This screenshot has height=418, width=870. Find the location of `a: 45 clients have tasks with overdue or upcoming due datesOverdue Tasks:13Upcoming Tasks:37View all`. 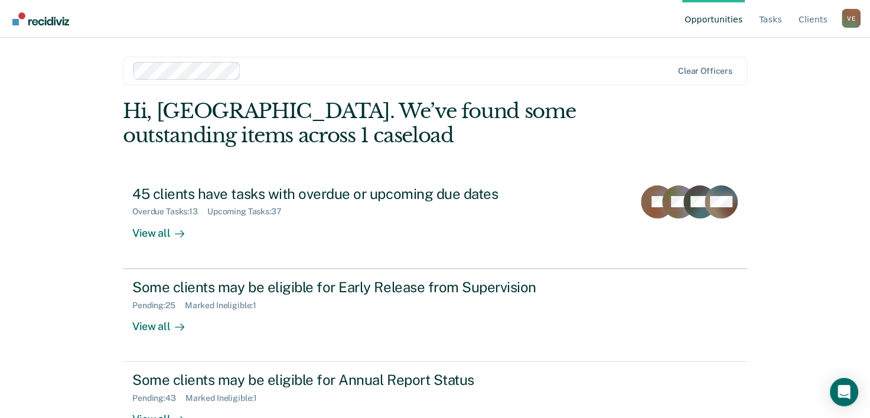

a: 45 clients have tasks with overdue or upcoming due datesOverdue Tasks:13Upcoming Tasks:37View all is located at coordinates (435, 222).